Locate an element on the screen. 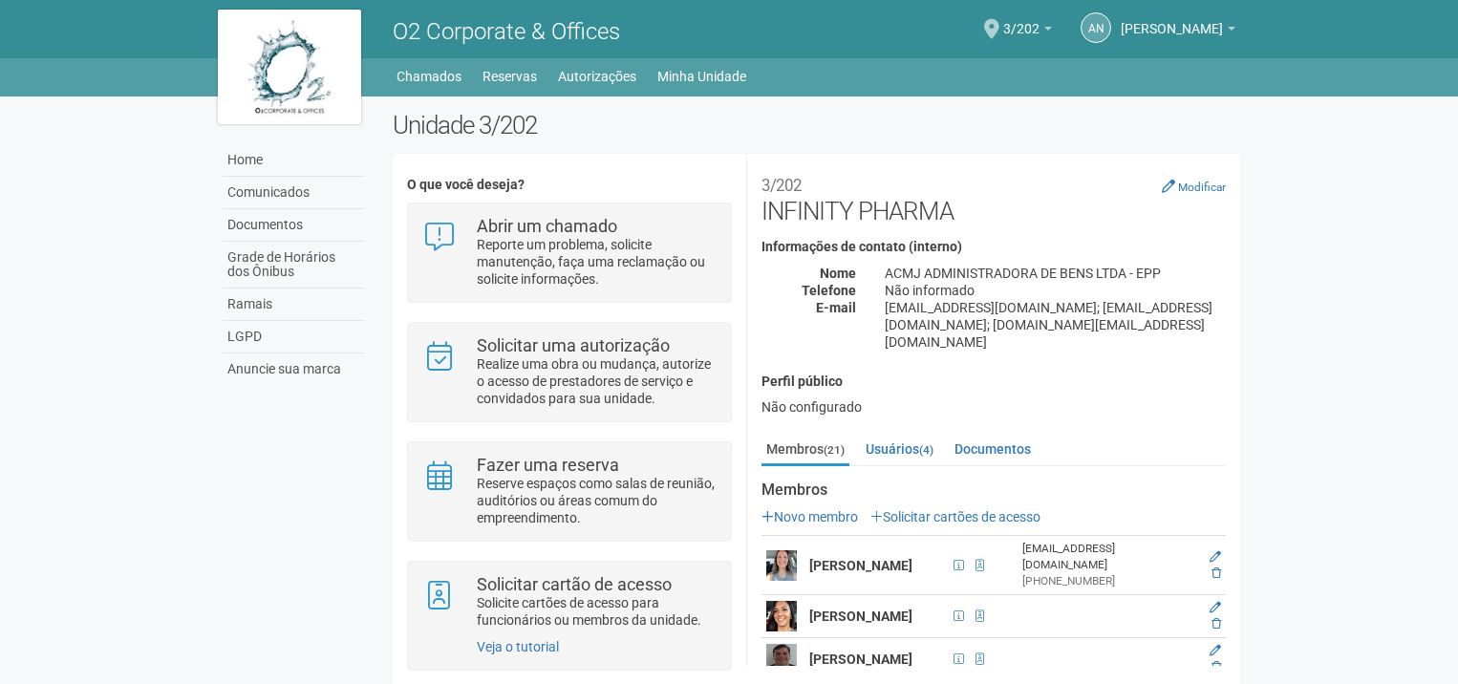  p: Solicite cartões de acesso para funcionários ou membros da unidade. is located at coordinates (596, 612).